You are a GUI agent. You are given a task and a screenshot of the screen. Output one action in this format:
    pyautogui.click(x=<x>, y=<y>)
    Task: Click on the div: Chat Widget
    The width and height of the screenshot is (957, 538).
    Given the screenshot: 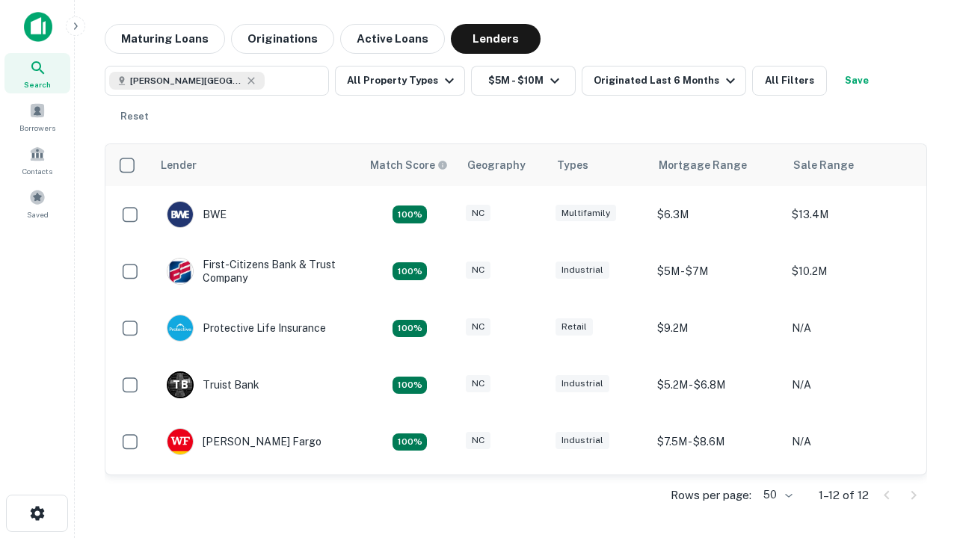 What is the action you would take?
    pyautogui.click(x=920, y=455)
    